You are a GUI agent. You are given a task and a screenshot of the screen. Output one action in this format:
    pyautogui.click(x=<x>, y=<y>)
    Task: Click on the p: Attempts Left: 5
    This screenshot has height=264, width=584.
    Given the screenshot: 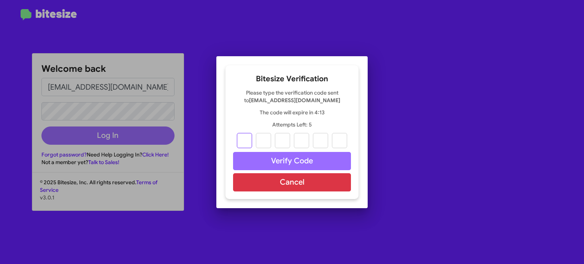 What is the action you would take?
    pyautogui.click(x=292, y=125)
    